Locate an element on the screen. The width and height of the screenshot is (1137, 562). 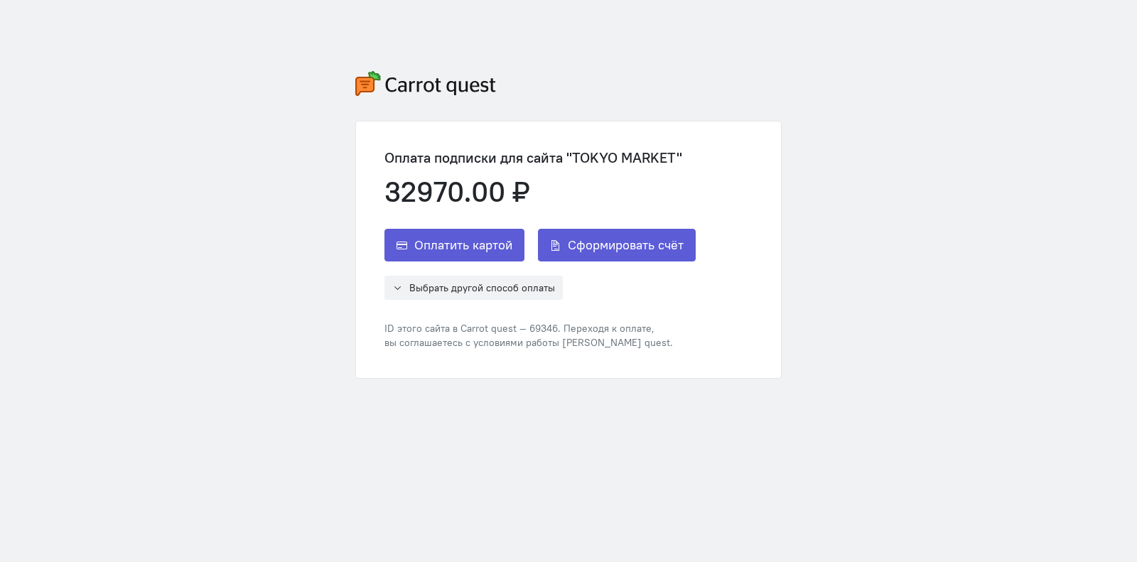
button: Оплатить картой is located at coordinates (454, 245).